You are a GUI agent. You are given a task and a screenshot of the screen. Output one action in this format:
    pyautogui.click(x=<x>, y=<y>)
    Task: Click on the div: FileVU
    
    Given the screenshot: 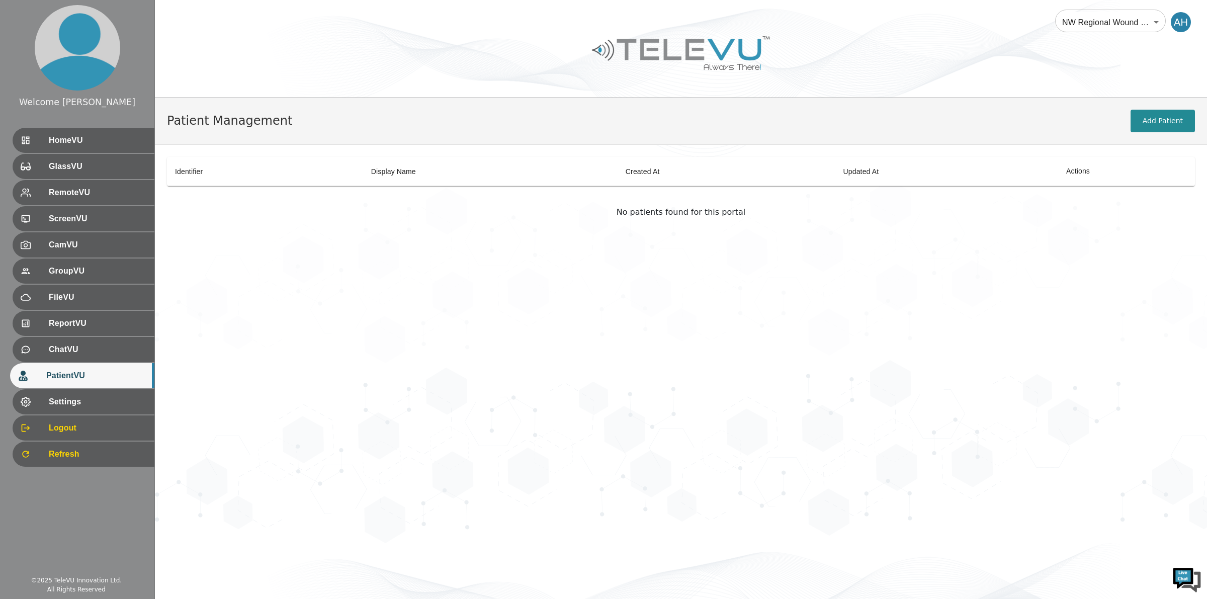 What is the action you would take?
    pyautogui.click(x=83, y=297)
    